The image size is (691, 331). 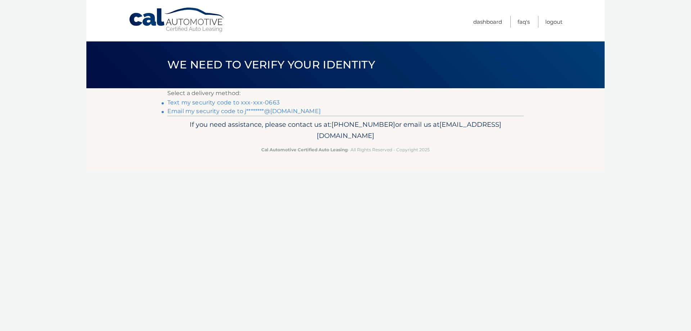 I want to click on p: - All Rights Reserved - Copyright 2025, so click(x=346, y=149).